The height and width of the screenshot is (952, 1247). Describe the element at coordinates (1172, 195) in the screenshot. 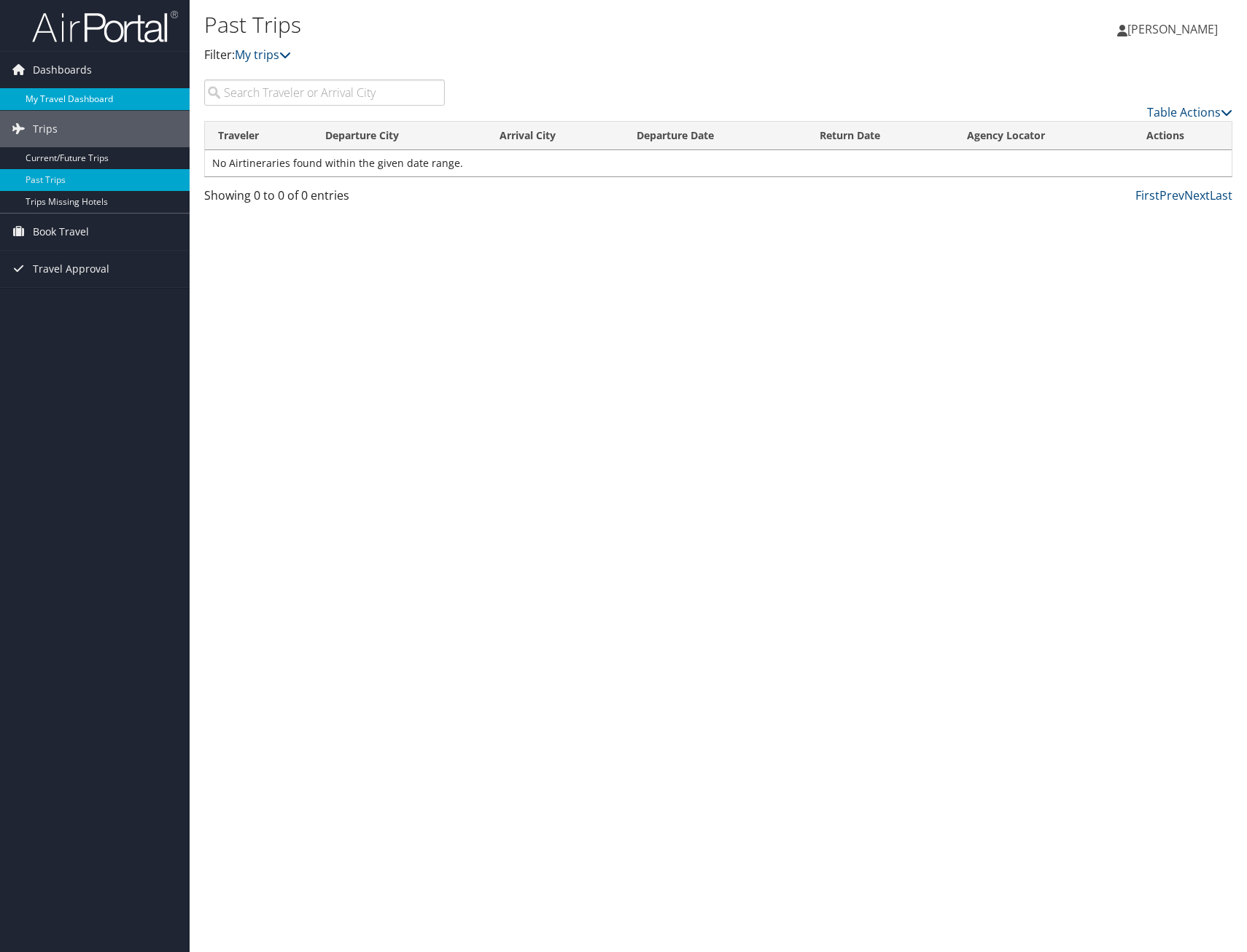

I see `a: Prev` at that location.